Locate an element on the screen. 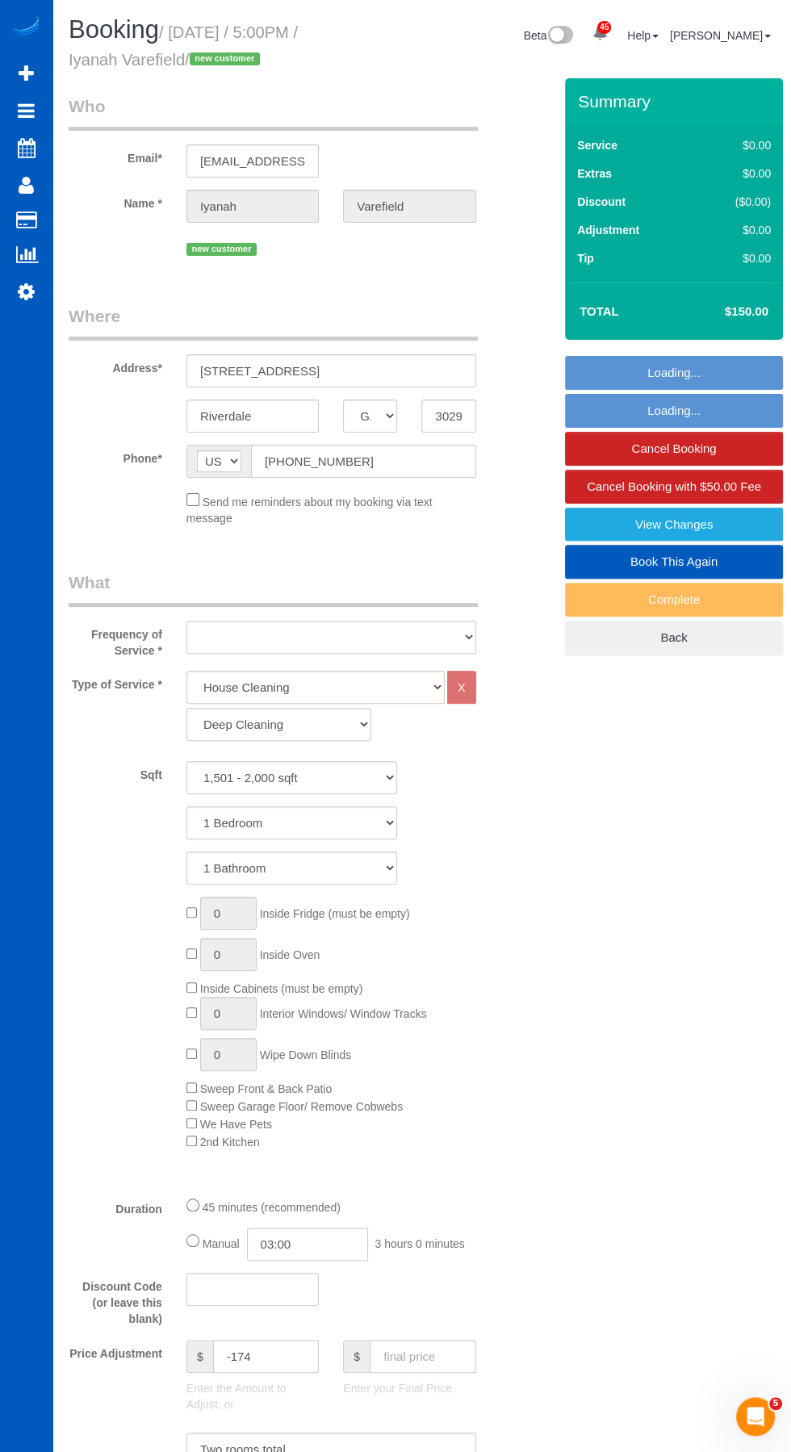  input: final price is located at coordinates (423, 1356).